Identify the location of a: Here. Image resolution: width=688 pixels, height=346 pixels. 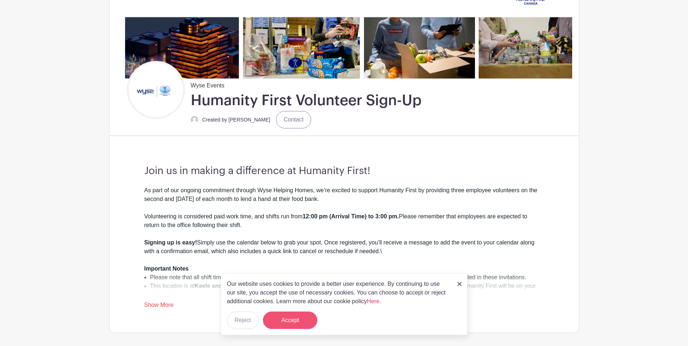
(373, 301).